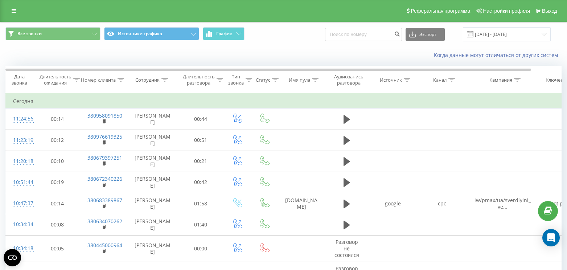 The height and width of the screenshot is (270, 567). Describe the element at coordinates (20, 161) in the screenshot. I see `div: 11:20:18` at that location.